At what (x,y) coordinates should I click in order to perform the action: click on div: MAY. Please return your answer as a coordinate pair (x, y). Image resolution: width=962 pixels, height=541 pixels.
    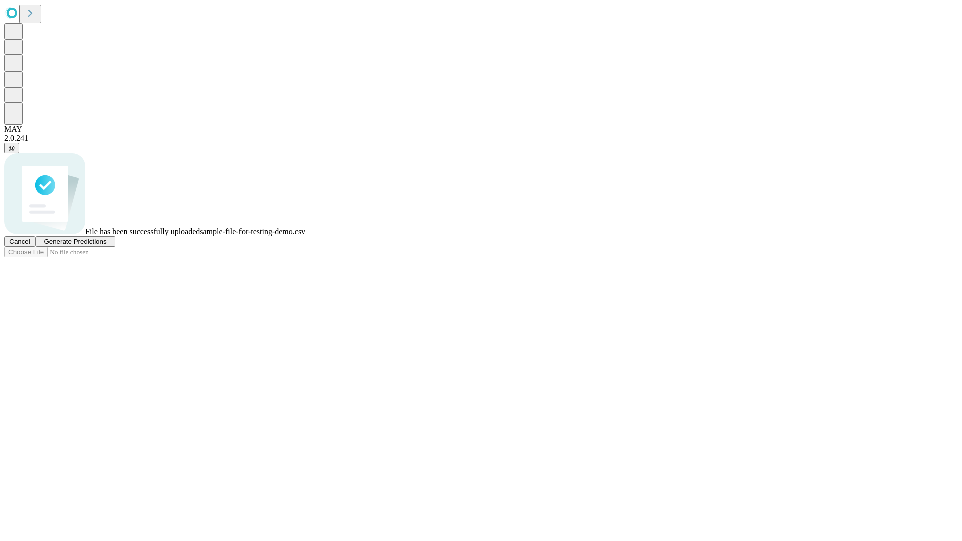
    Looking at the image, I should click on (481, 129).